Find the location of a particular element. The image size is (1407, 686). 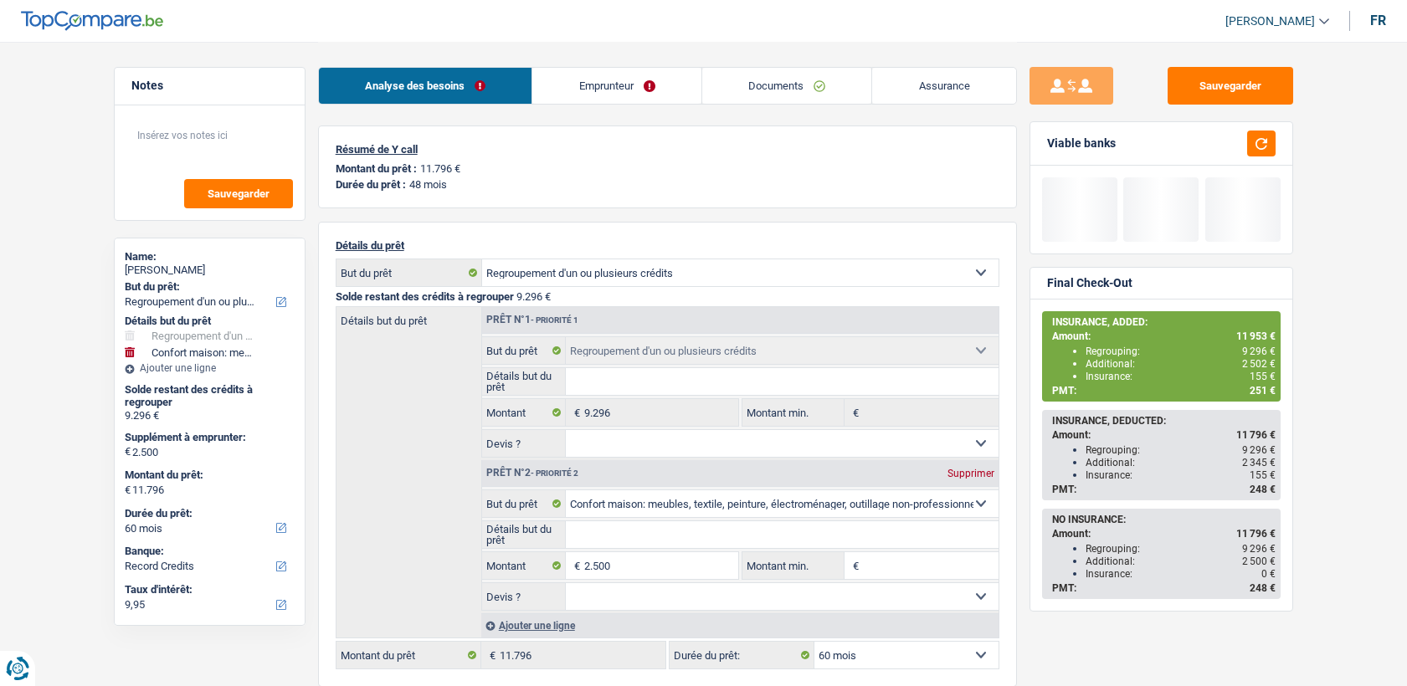

span: 0 € is located at coordinates (1268, 574).